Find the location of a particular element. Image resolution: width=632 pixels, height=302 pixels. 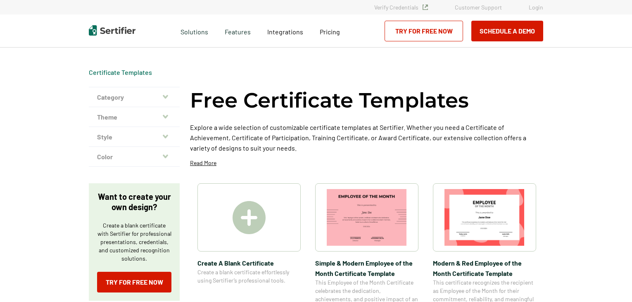

a: Customer Support is located at coordinates (479, 7).